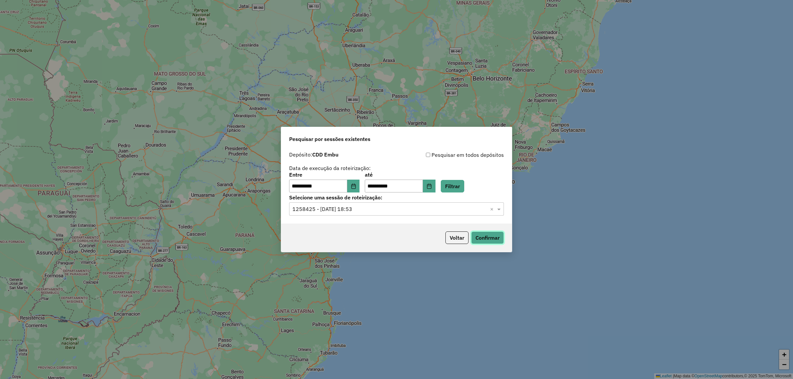 The width and height of the screenshot is (793, 379). What do you see at coordinates (457, 238) in the screenshot?
I see `button: Voltar` at bounding box center [457, 238].